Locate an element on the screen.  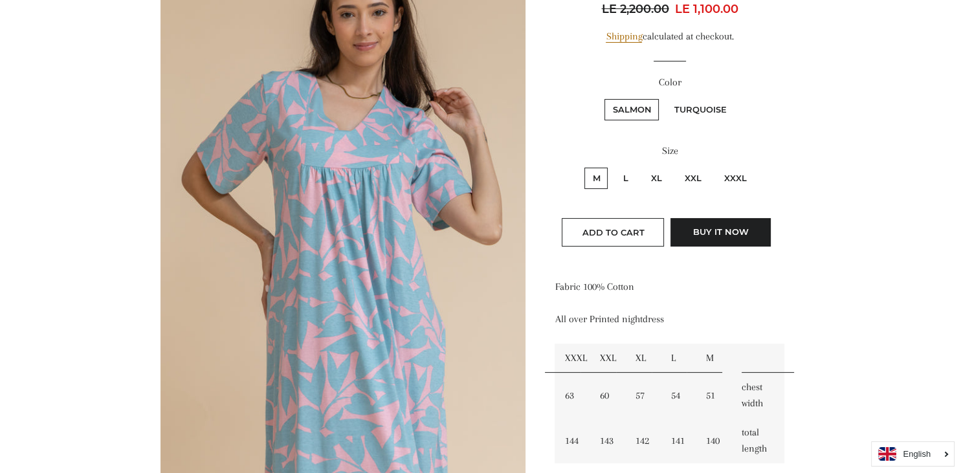
td: 141 is located at coordinates (679, 441).